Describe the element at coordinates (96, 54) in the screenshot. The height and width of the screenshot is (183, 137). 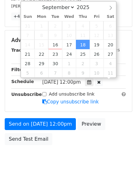
I see `span: September 26, 2025` at that location.